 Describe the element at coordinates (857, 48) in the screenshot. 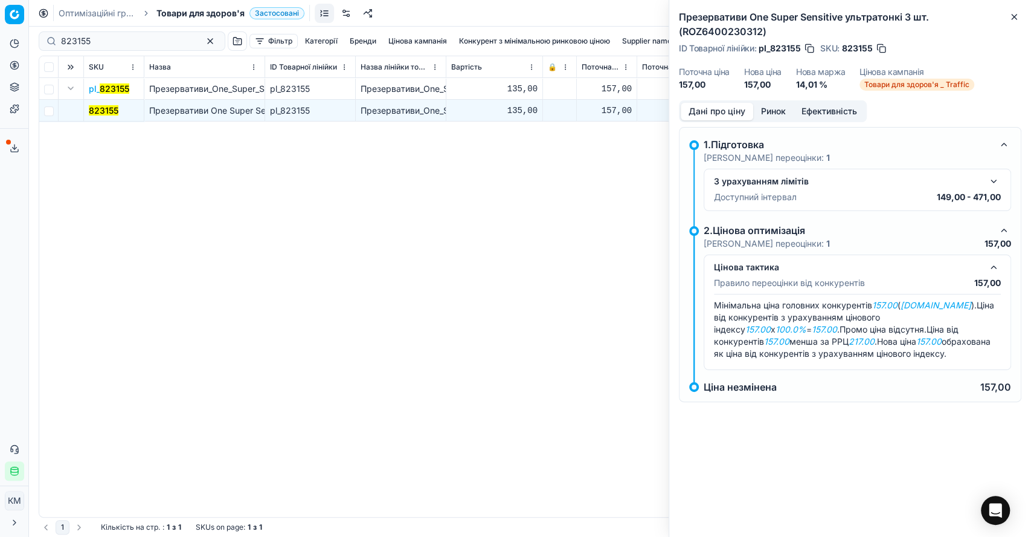

I see `span: 823155` at that location.